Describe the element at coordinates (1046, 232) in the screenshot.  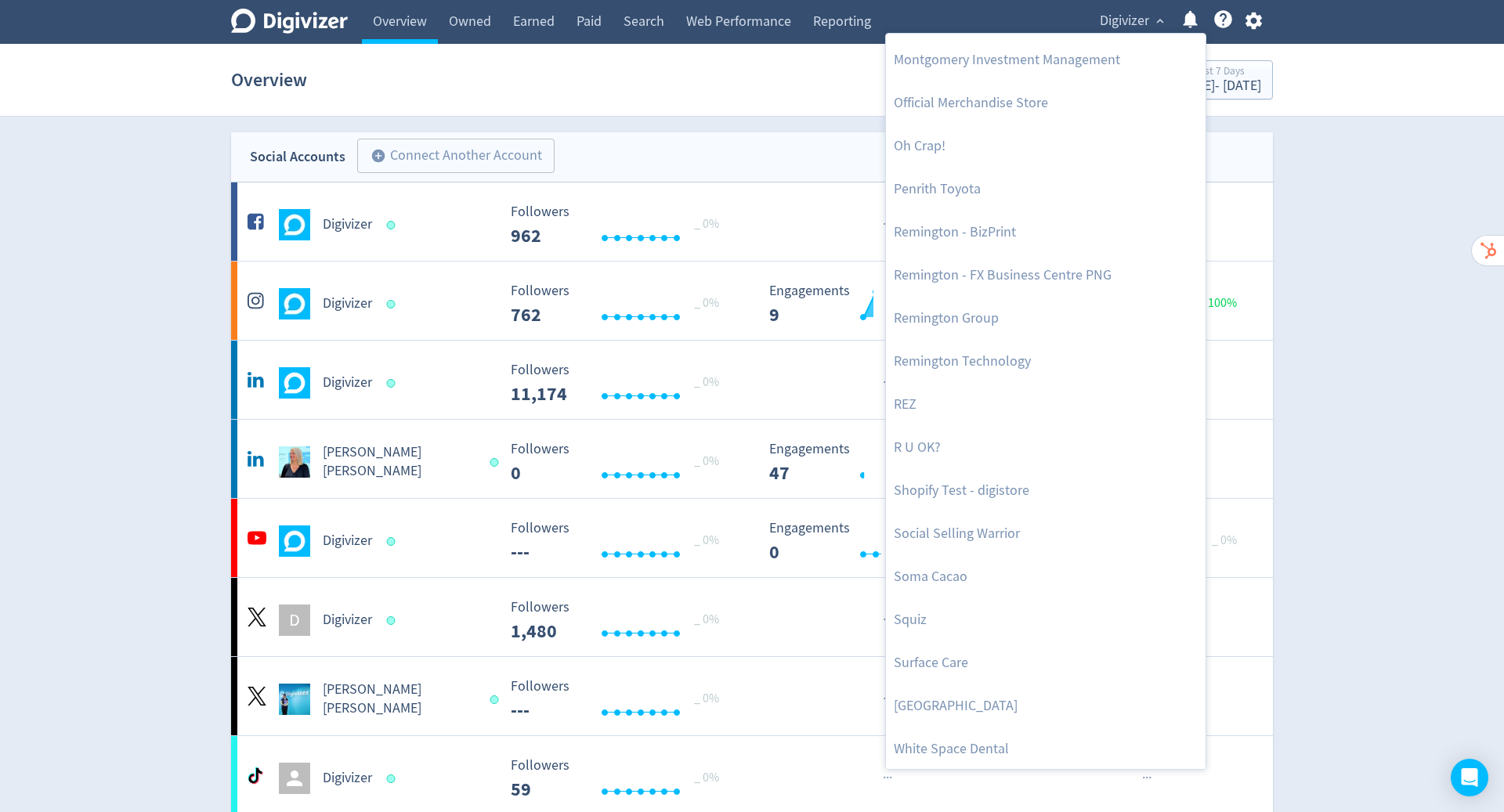
I see `a: Remington - BizPrint` at that location.